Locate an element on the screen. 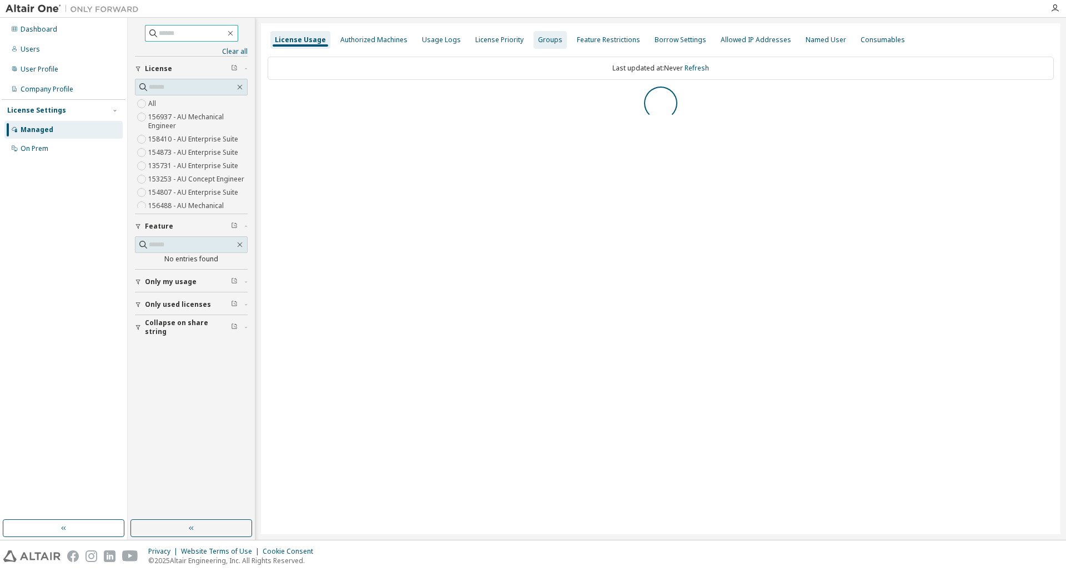  span: Collapse on share string is located at coordinates (188, 328).